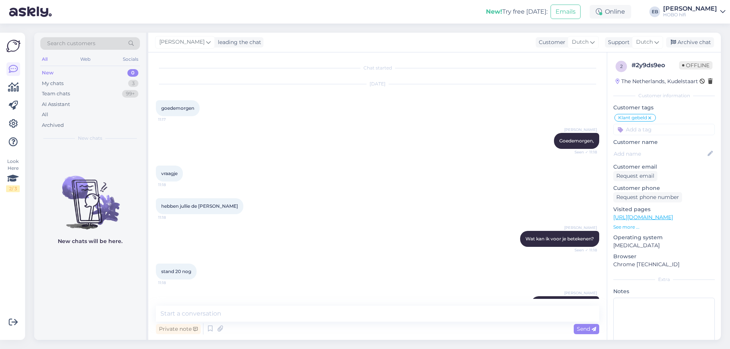  What do you see at coordinates (71, 43) in the screenshot?
I see `span: Search customers` at bounding box center [71, 43].